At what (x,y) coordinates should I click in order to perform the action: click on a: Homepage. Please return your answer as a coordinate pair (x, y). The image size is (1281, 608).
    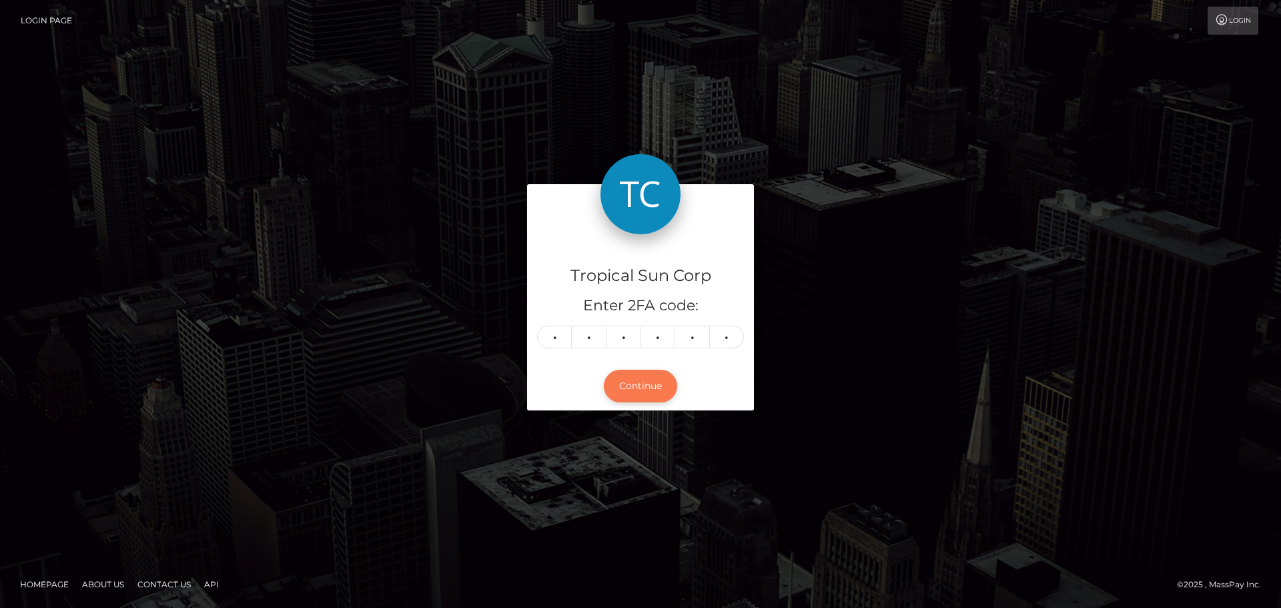
    Looking at the image, I should click on (44, 584).